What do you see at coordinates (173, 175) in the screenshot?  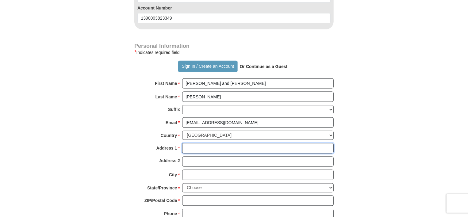 I see `strong: City` at bounding box center [173, 175].